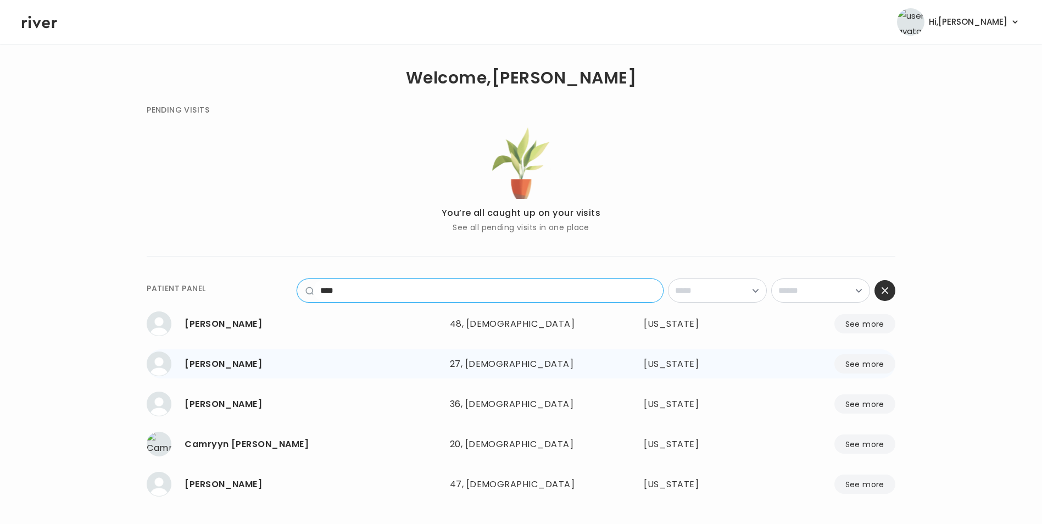 Image resolution: width=1042 pixels, height=524 pixels. Describe the element at coordinates (521, 213) in the screenshot. I see `p: You’re all caught up on your visits` at that location.